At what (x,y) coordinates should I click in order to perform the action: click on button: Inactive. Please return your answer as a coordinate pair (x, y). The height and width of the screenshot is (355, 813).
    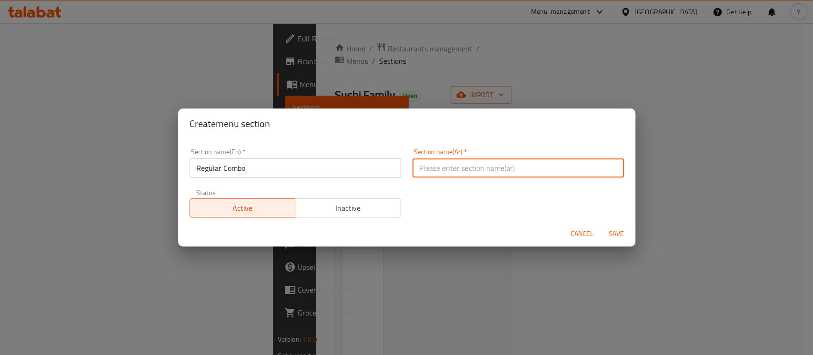
    Looking at the image, I should click on (348, 208).